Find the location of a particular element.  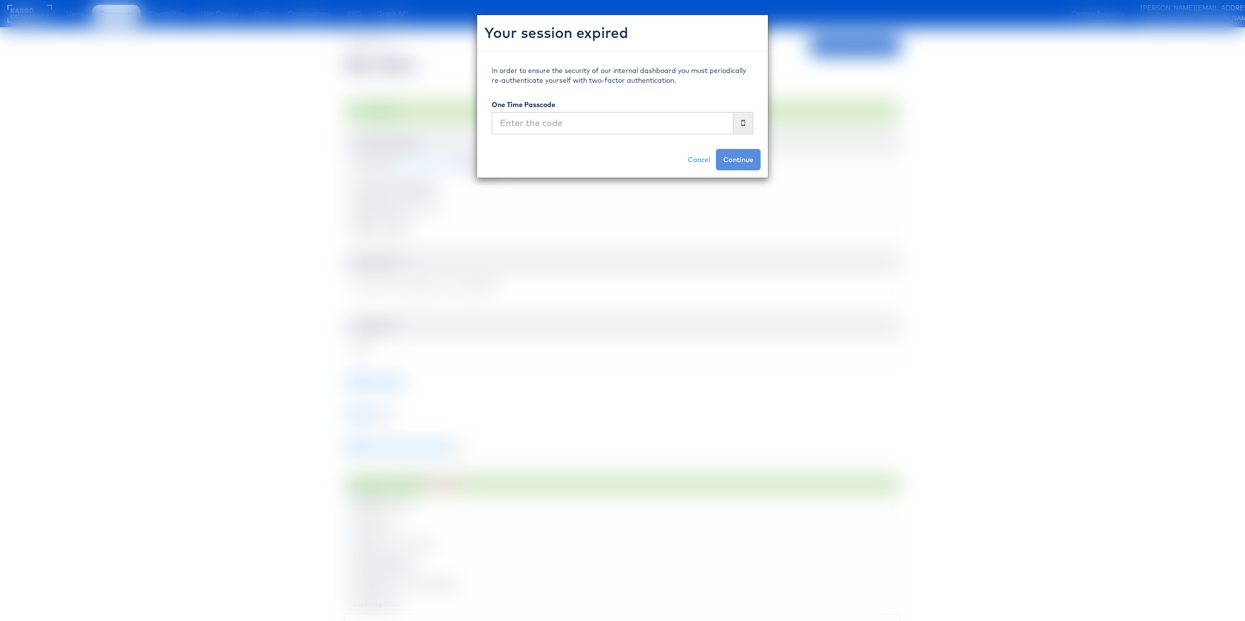

input: Enter the code is located at coordinates (612, 123).